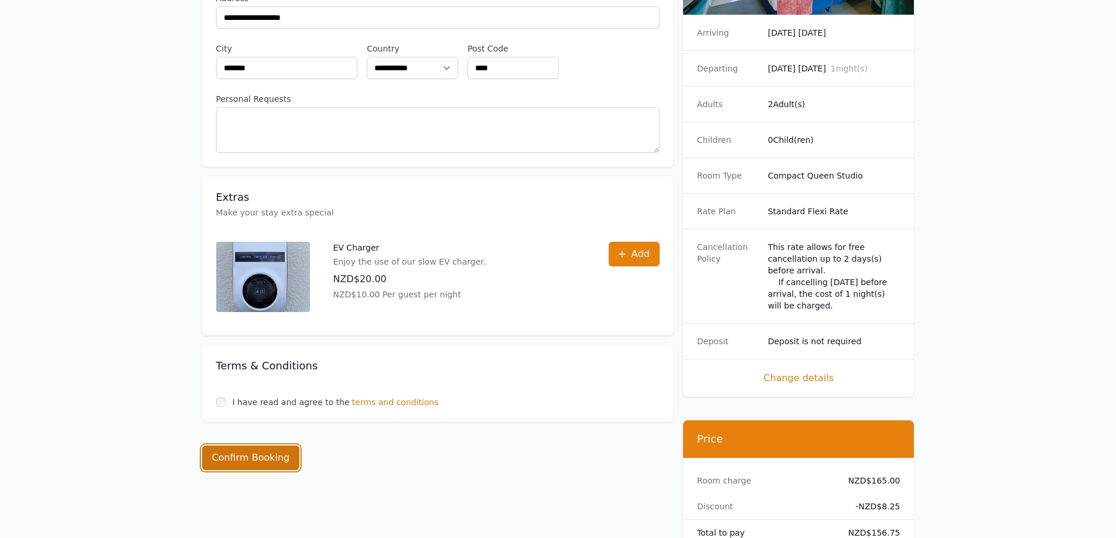 The height and width of the screenshot is (538, 1116). Describe the element at coordinates (728, 69) in the screenshot. I see `dt: Departing` at that location.